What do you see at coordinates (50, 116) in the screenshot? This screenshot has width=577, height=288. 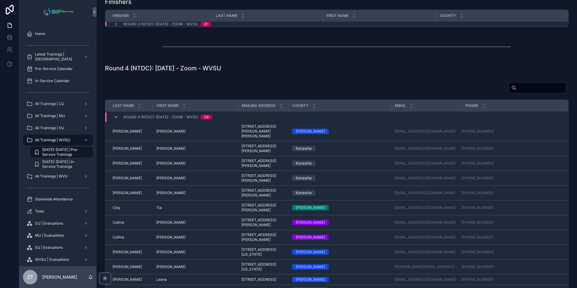 I see `span: All Trainings | MU` at bounding box center [50, 116].